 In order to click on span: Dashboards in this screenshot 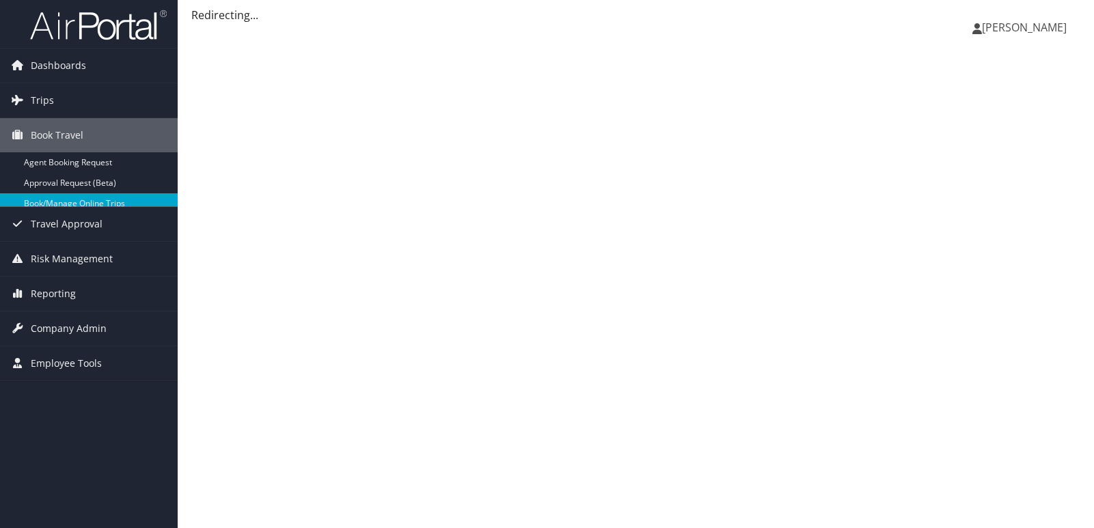, I will do `click(58, 66)`.